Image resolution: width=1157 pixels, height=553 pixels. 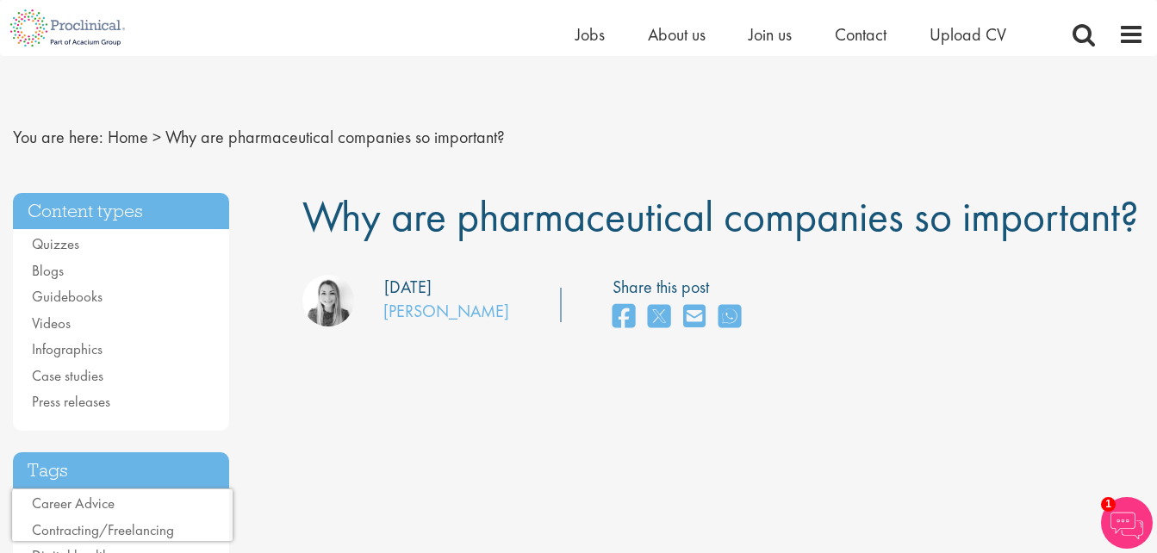 I want to click on span: About us, so click(x=676, y=34).